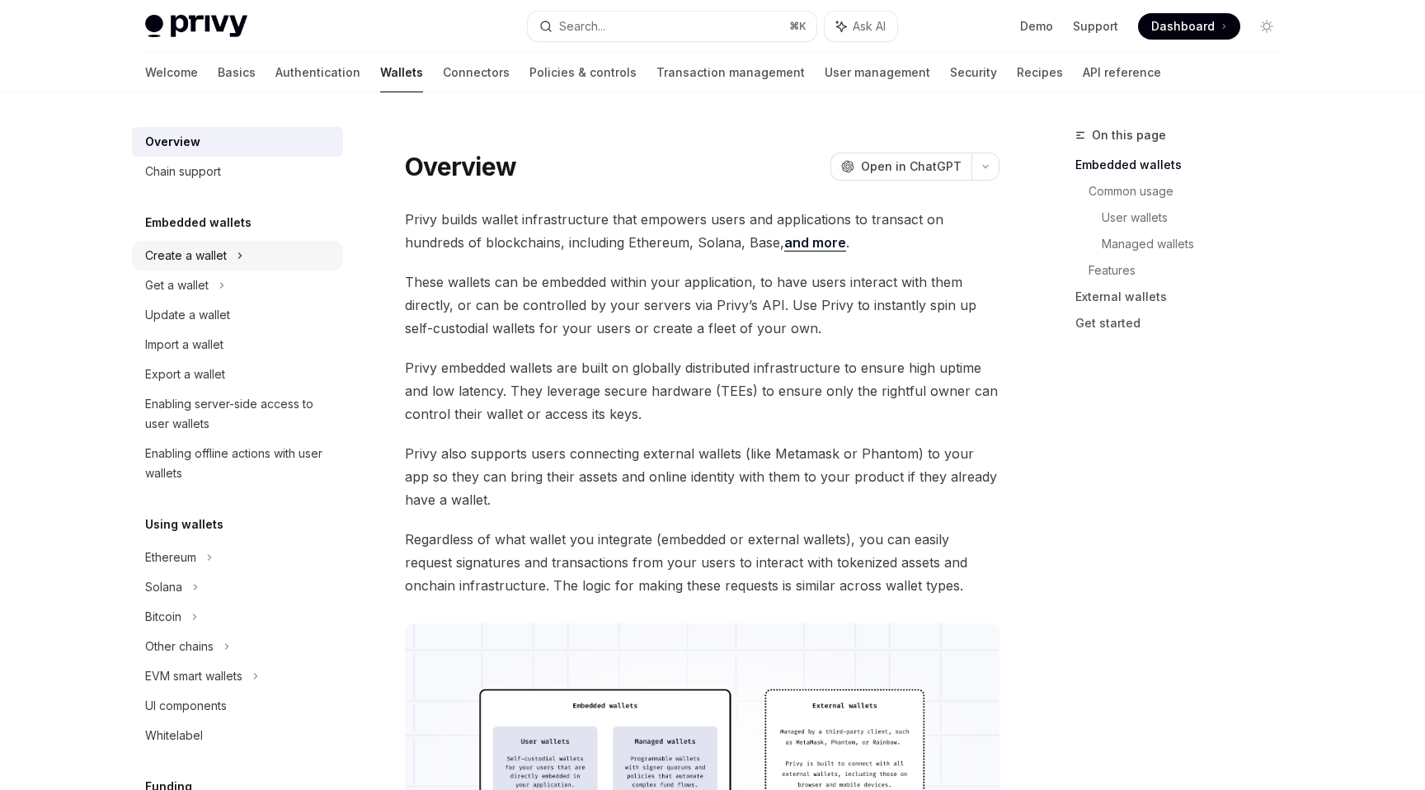 The width and height of the screenshot is (1425, 790). I want to click on span: Open in ChatGPT, so click(911, 167).